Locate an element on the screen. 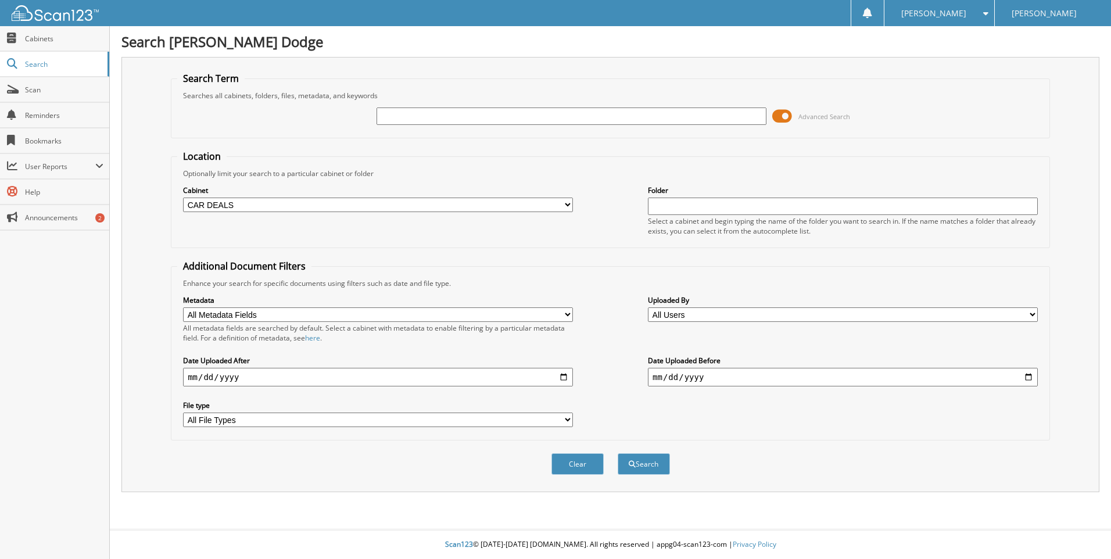 The height and width of the screenshot is (559, 1111). span: Scan is located at coordinates (64, 89).